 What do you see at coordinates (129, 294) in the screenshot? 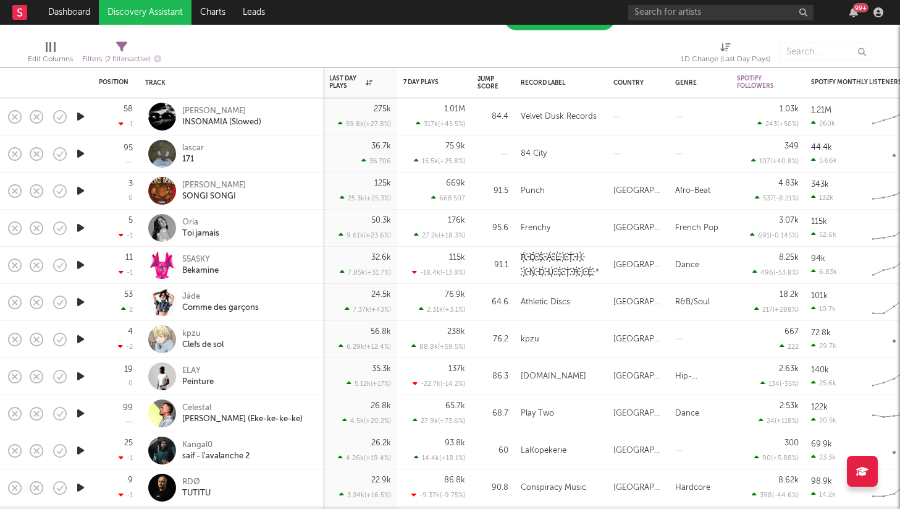
I see `div: 53` at bounding box center [129, 294].